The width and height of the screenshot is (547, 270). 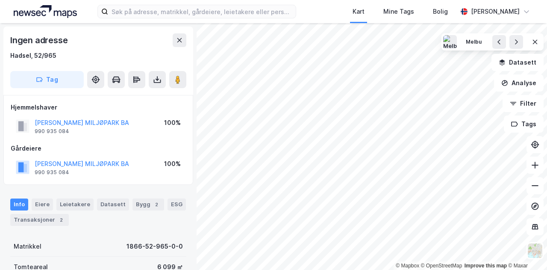 What do you see at coordinates (75, 204) in the screenshot?
I see `div: Leietakere` at bounding box center [75, 204].